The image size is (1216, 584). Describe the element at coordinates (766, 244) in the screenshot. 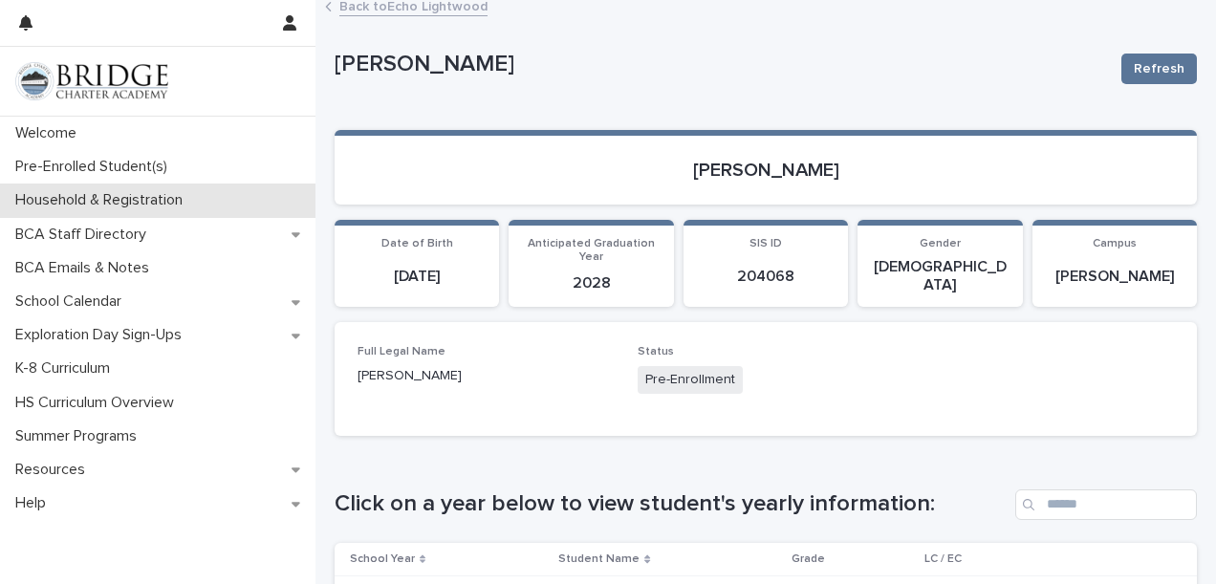

I see `span: SIS ID` at that location.